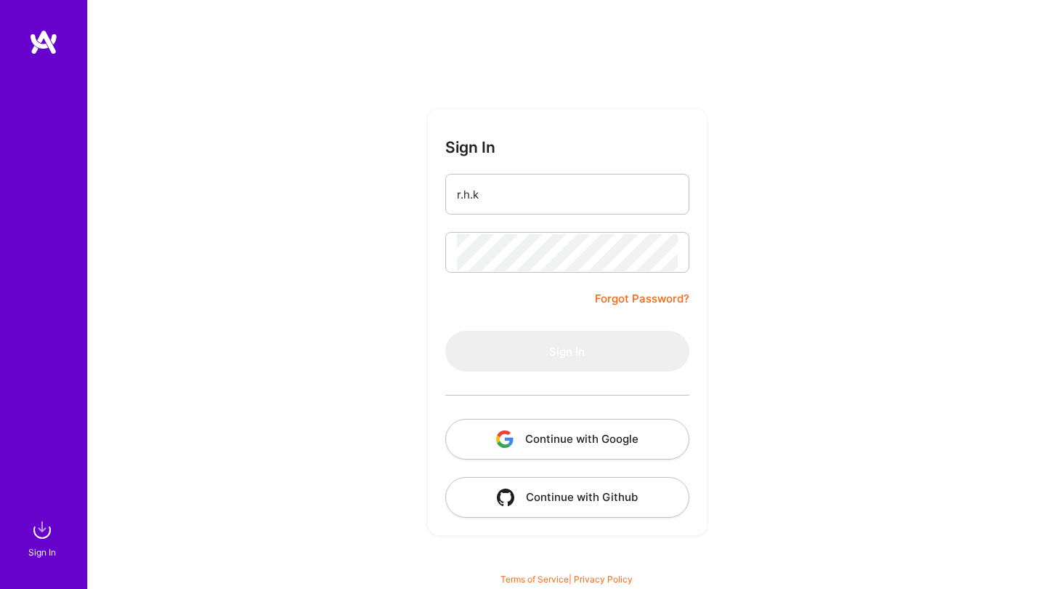  What do you see at coordinates (568, 439) in the screenshot?
I see `button: Continue with Google` at bounding box center [568, 439].